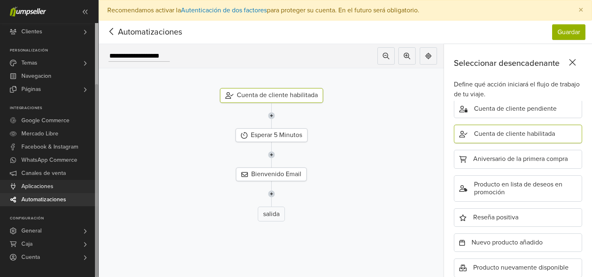 Image resolution: width=592 pixels, height=277 pixels. I want to click on div: Cuenta de cliente pendiente, so click(518, 109).